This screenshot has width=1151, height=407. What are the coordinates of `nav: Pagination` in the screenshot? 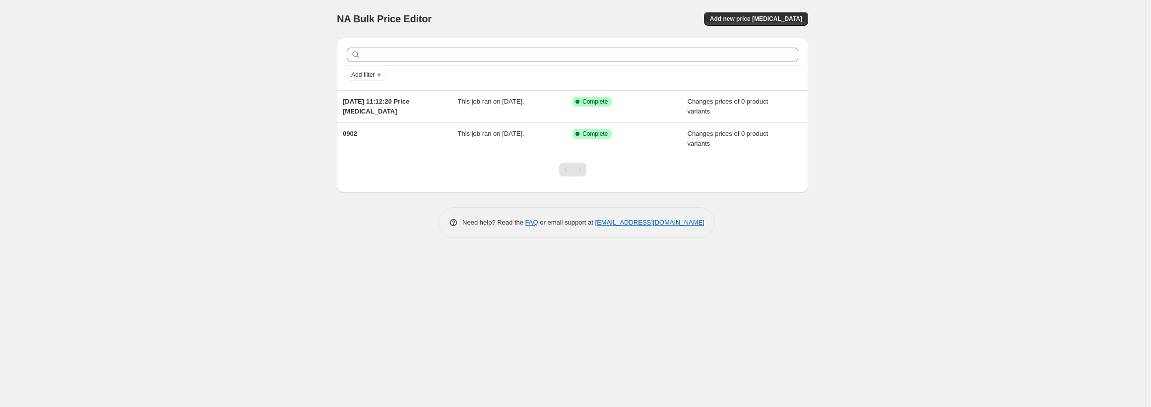 It's located at (572, 170).